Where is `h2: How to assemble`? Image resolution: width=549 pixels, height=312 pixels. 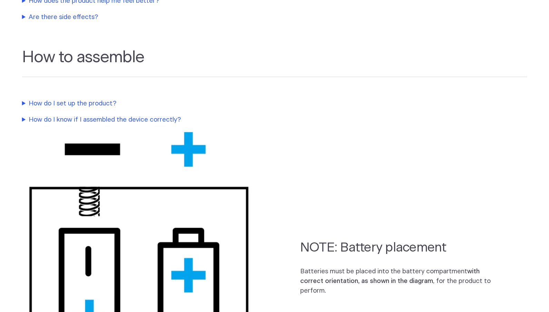
h2: How to assemble is located at coordinates (275, 63).